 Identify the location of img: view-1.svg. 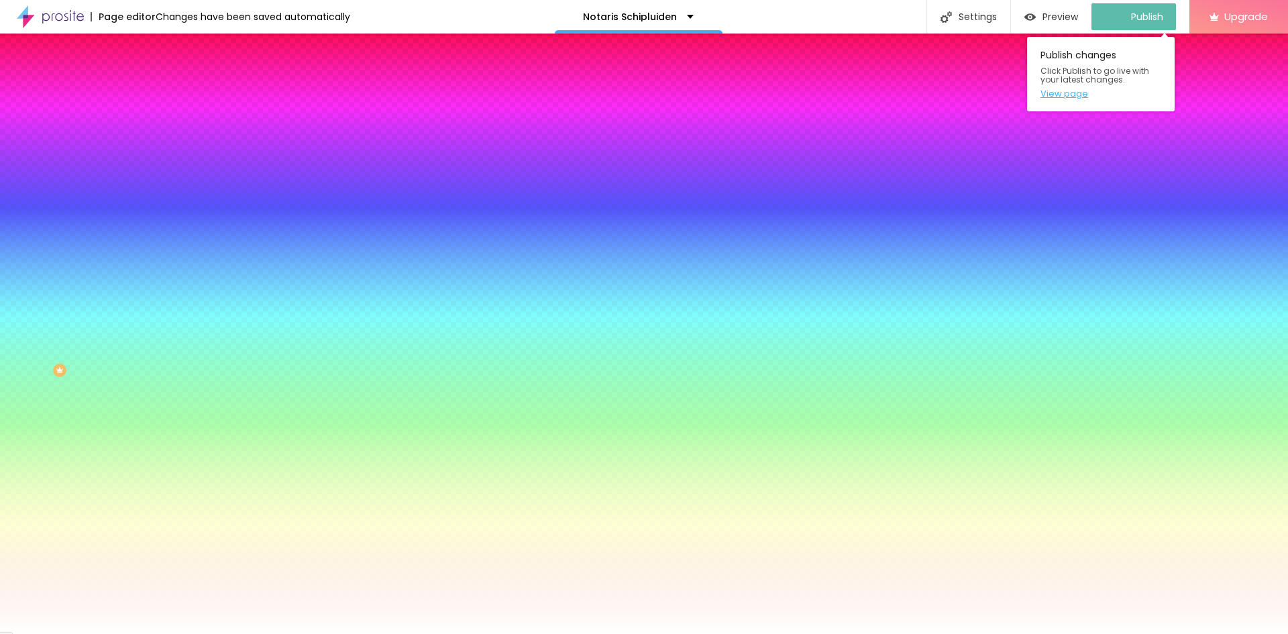
(1030, 17).